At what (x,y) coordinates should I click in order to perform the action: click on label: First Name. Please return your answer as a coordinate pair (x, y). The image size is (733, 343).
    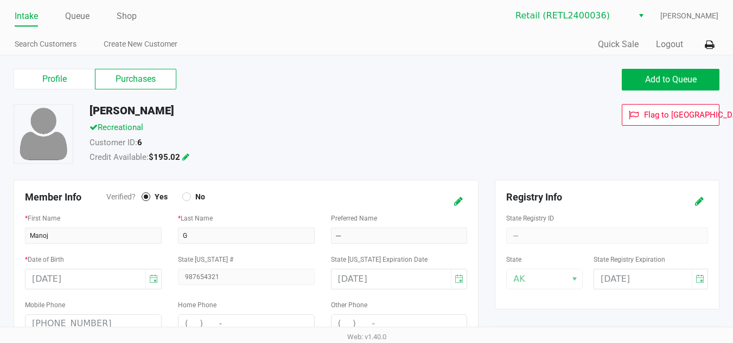
    Looking at the image, I should click on (42, 219).